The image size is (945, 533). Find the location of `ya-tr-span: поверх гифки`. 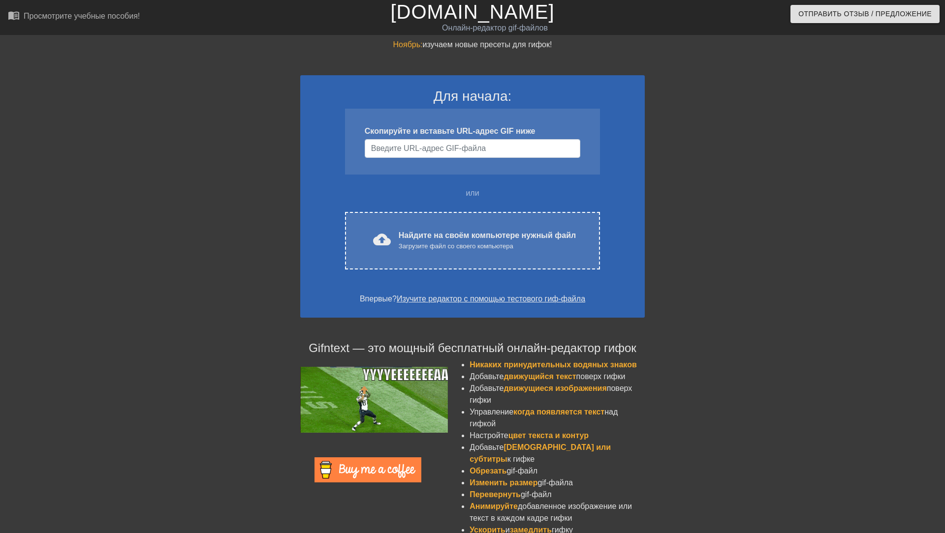

ya-tr-span: поверх гифки is located at coordinates (601, 376).